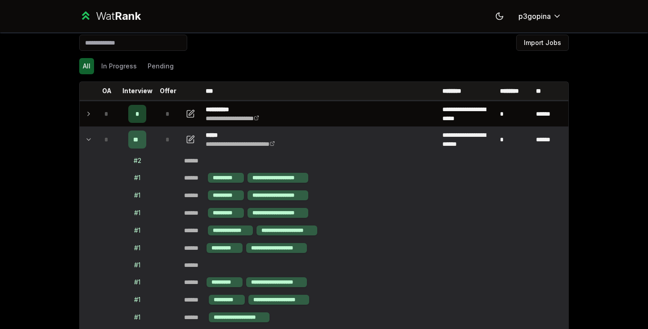 The width and height of the screenshot is (648, 329). What do you see at coordinates (128, 16) in the screenshot?
I see `span: Rank` at bounding box center [128, 16].